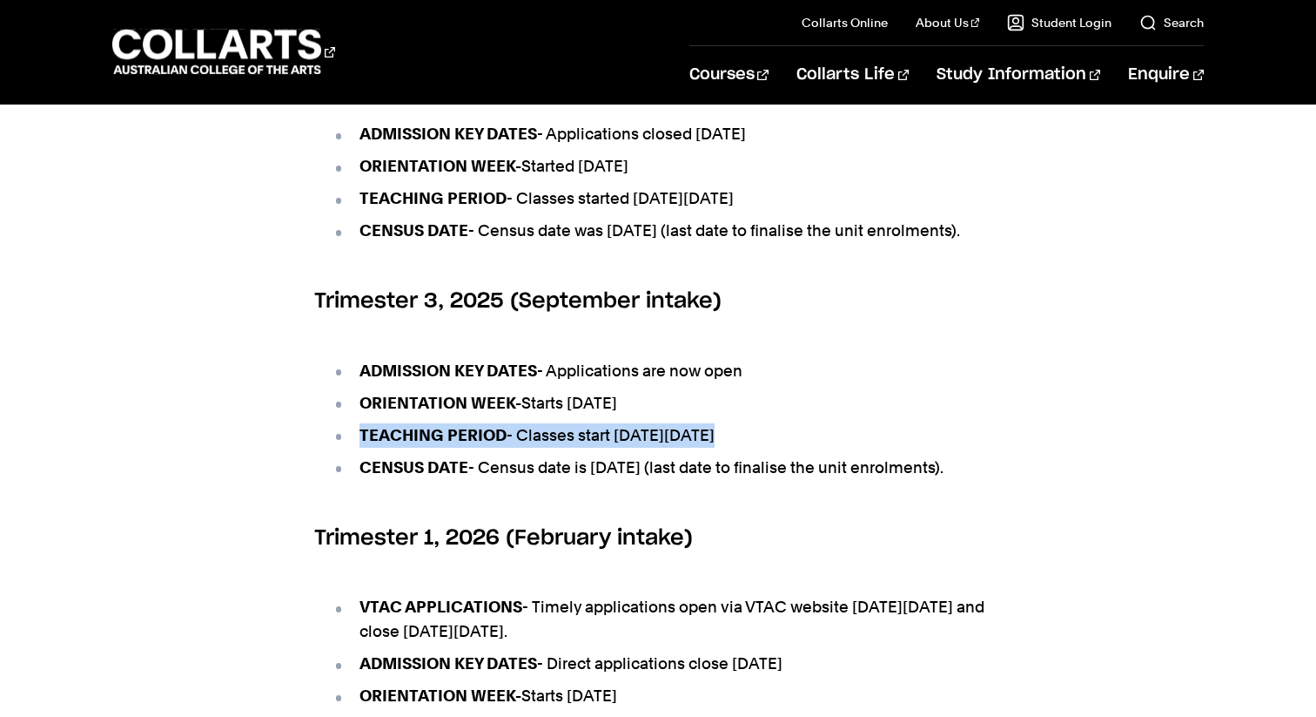  I want to click on h6: Trimester 1, 2026 (February intake), so click(658, 538).